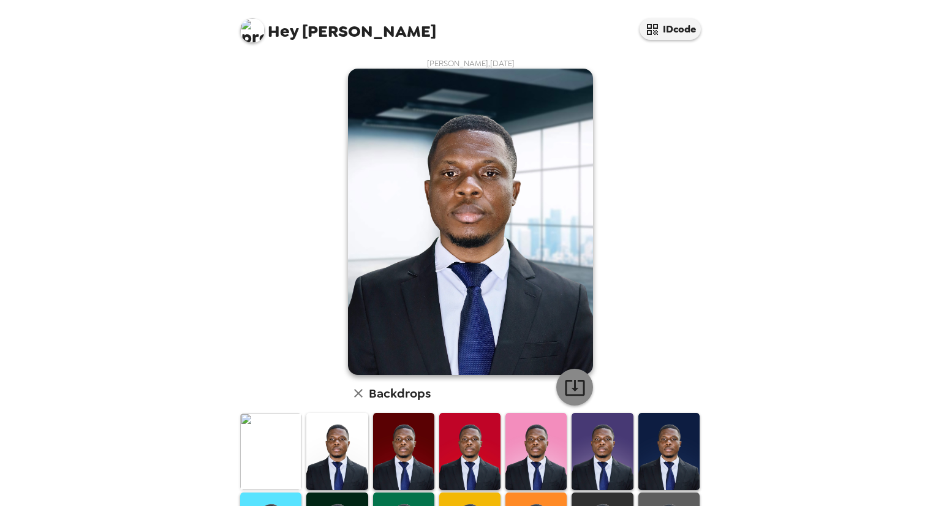 The height and width of the screenshot is (506, 941). What do you see at coordinates (283, 31) in the screenshot?
I see `span: Hey` at bounding box center [283, 31].